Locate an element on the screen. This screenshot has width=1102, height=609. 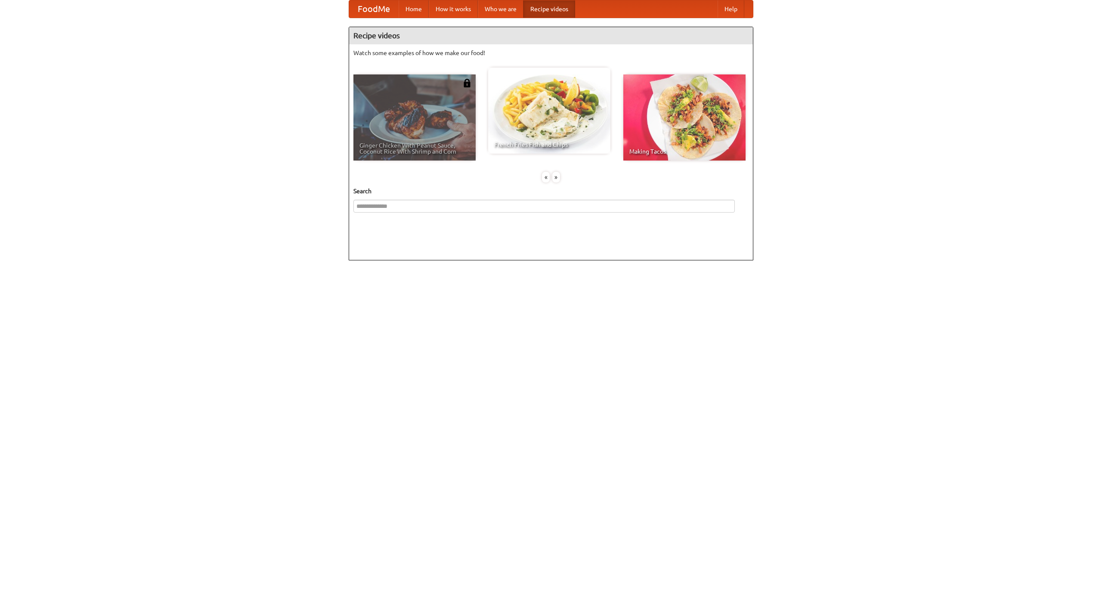
a: Help is located at coordinates (731, 9).